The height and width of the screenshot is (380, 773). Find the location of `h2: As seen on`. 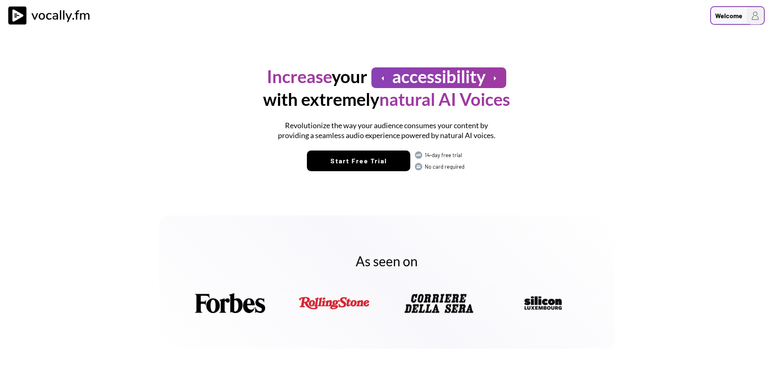

h2: As seen on is located at coordinates (387, 261).